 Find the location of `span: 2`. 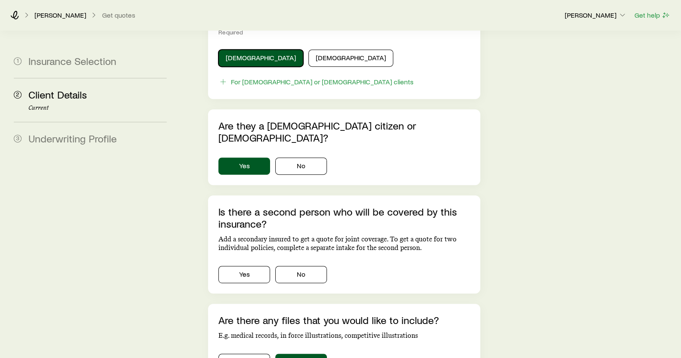

span: 2 is located at coordinates (18, 95).